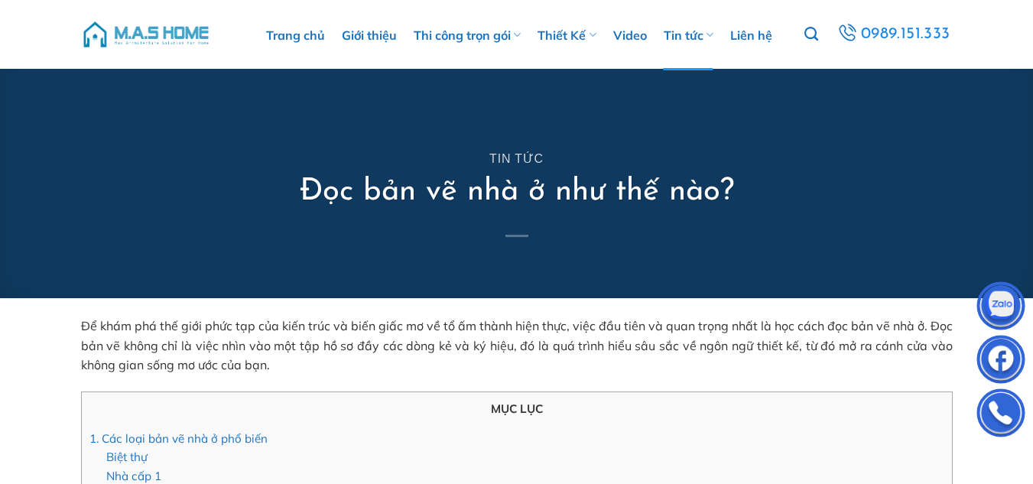 This screenshot has height=484, width=1033. I want to click on a: 0989.151.333, so click(893, 34).